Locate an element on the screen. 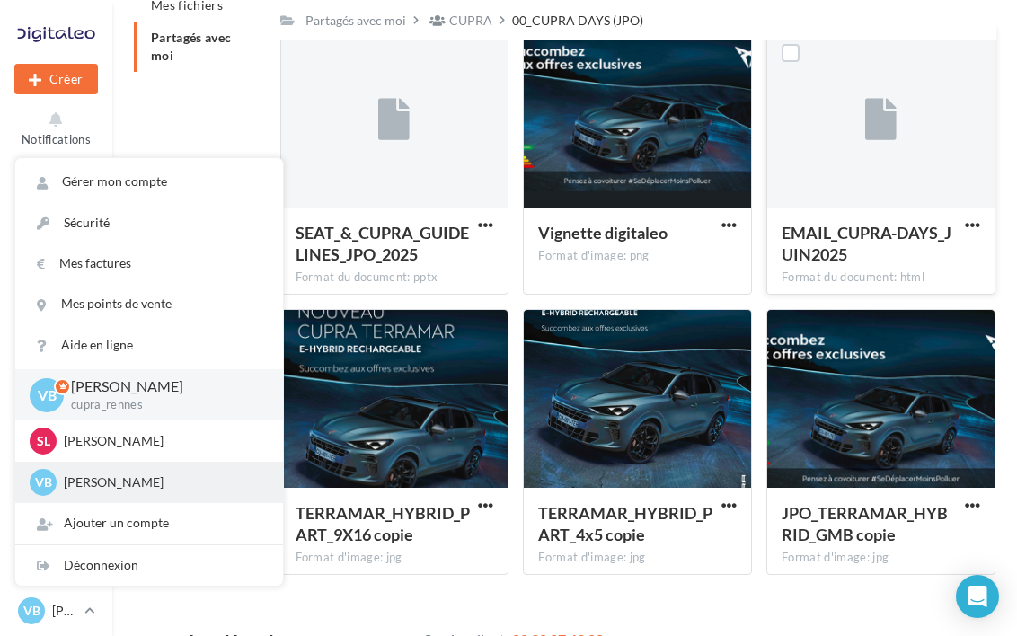 This screenshot has height=636, width=1017. a: Opérations is located at coordinates (56, 179).